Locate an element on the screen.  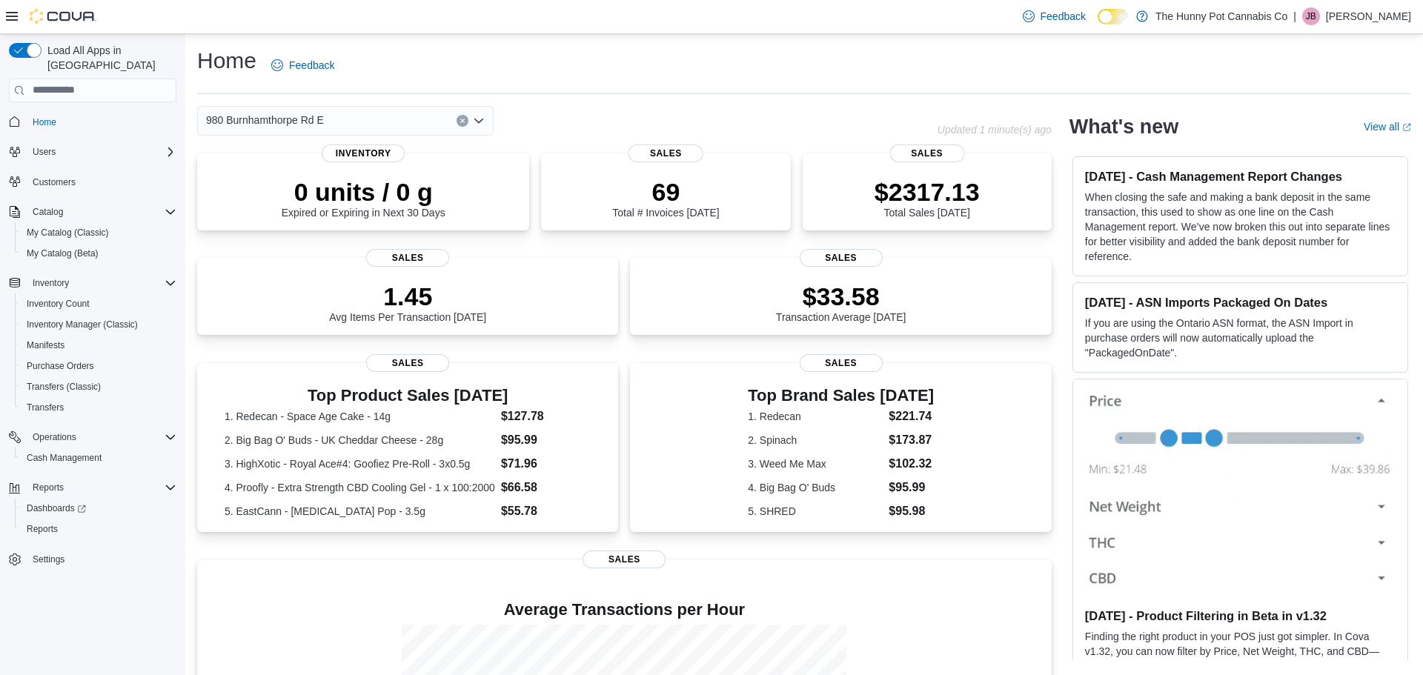
dd: $173.87 is located at coordinates (911, 440).